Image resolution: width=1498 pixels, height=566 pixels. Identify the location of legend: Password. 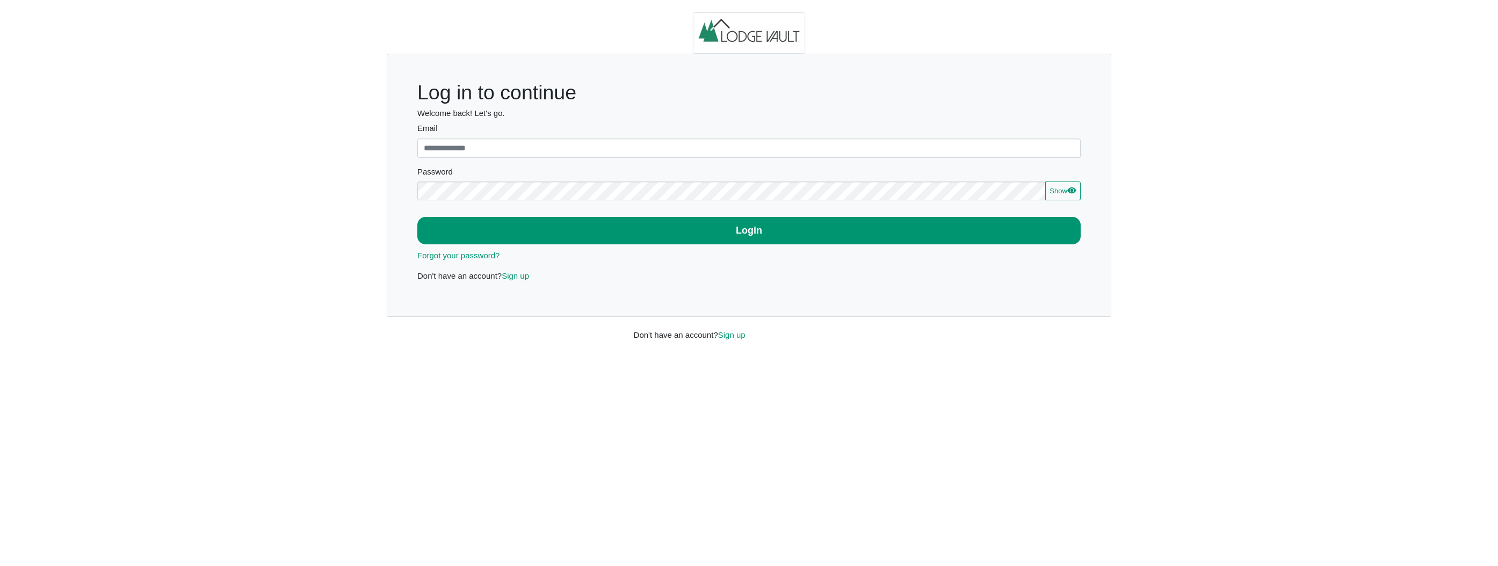
(749, 174).